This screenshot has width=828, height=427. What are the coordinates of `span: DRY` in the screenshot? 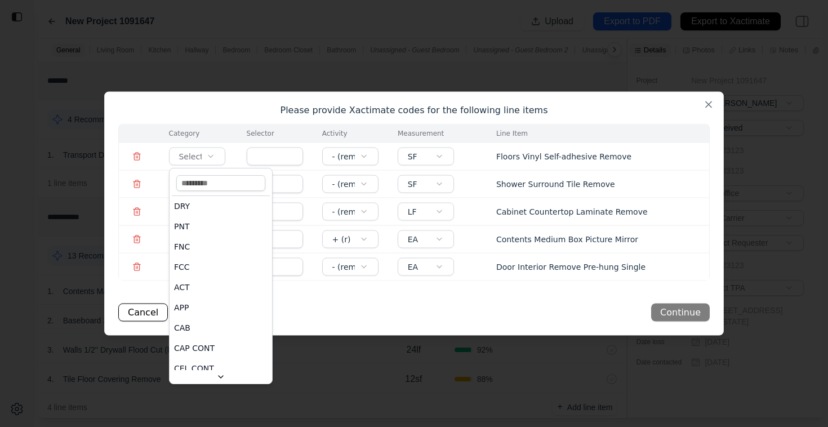 It's located at (182, 206).